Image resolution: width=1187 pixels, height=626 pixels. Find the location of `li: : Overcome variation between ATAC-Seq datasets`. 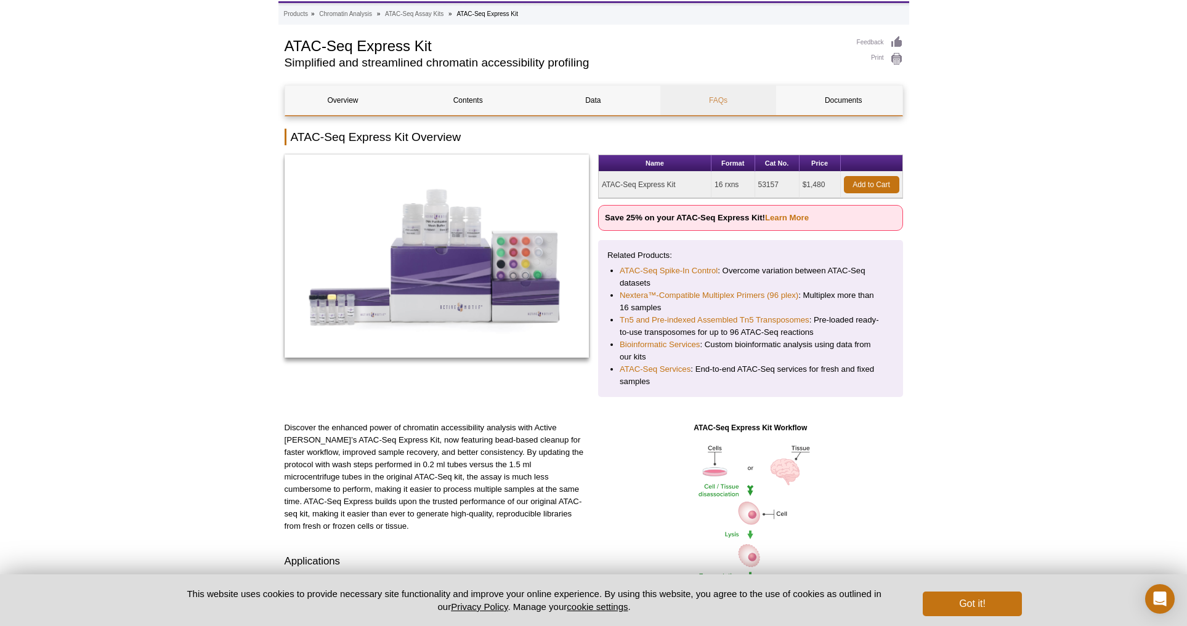

li: : Overcome variation between ATAC-Seq datasets is located at coordinates (750, 277).